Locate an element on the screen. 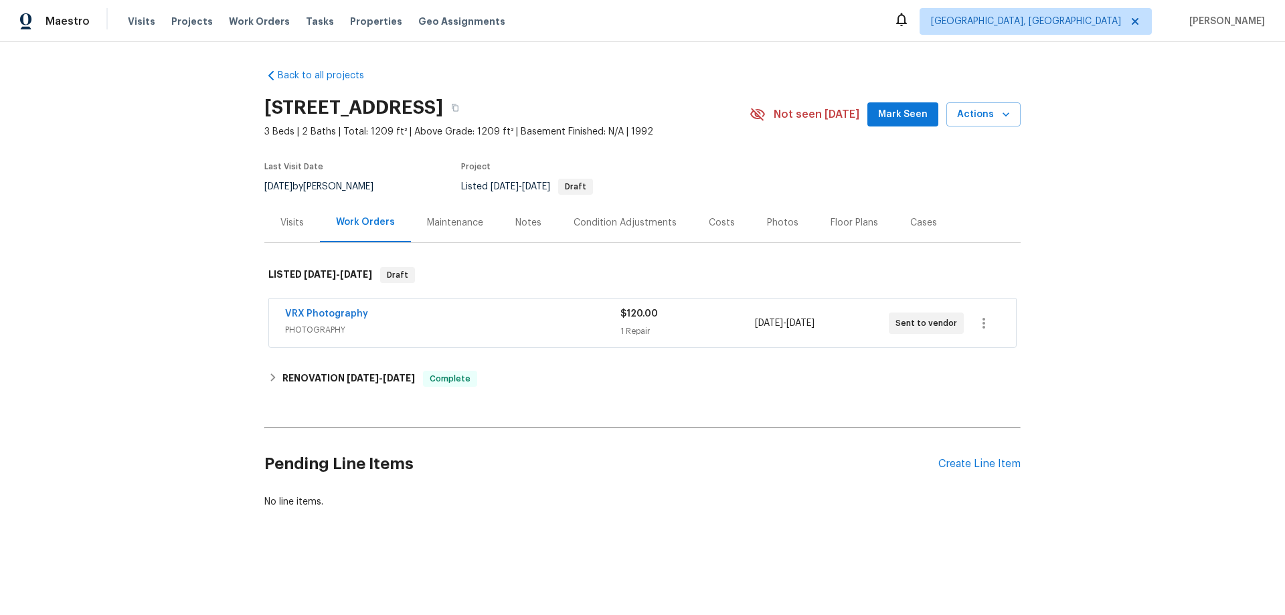 The image size is (1285, 615). div: Floor Plans is located at coordinates (854, 223).